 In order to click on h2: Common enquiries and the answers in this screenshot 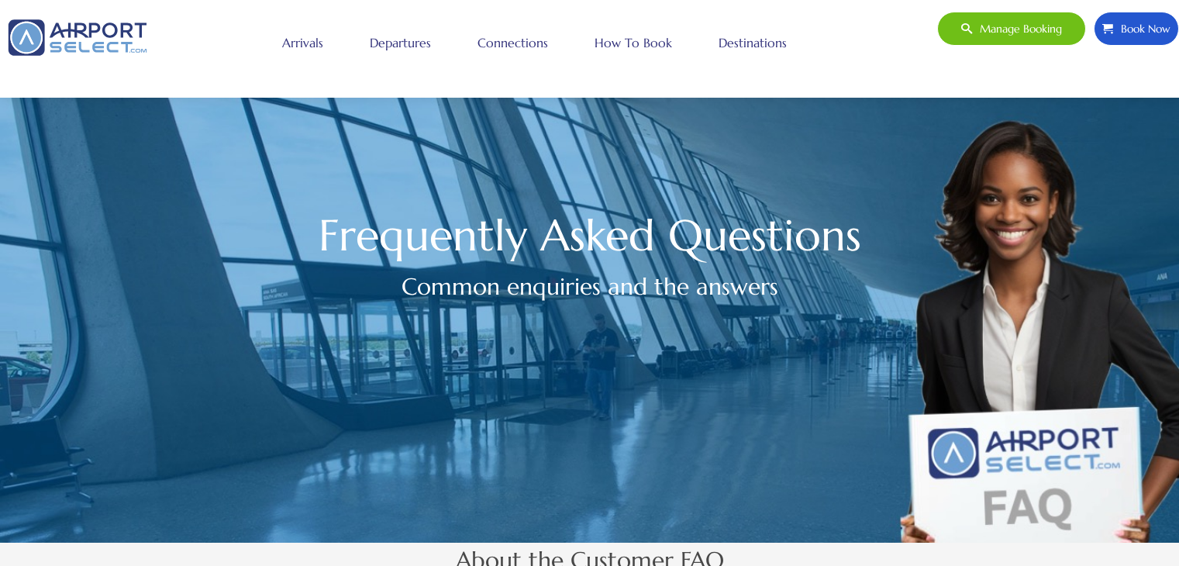, I will do `click(589, 286)`.